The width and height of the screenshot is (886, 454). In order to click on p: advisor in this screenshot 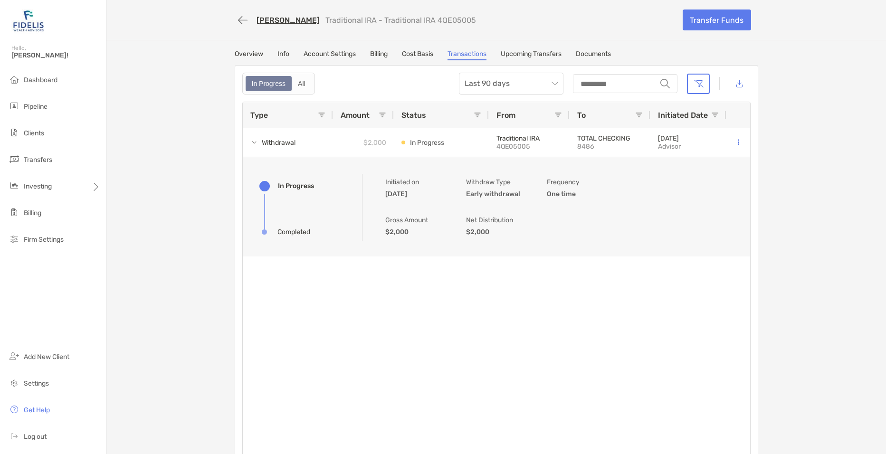, I will do `click(669, 146)`.